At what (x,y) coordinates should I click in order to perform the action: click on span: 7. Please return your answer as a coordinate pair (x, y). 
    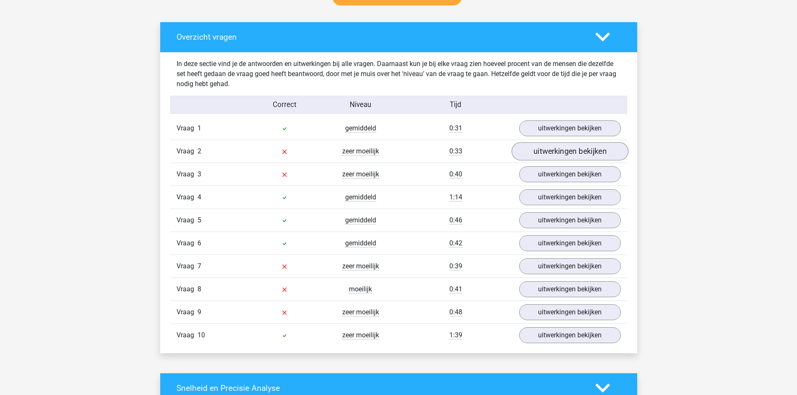
    Looking at the image, I should click on (199, 266).